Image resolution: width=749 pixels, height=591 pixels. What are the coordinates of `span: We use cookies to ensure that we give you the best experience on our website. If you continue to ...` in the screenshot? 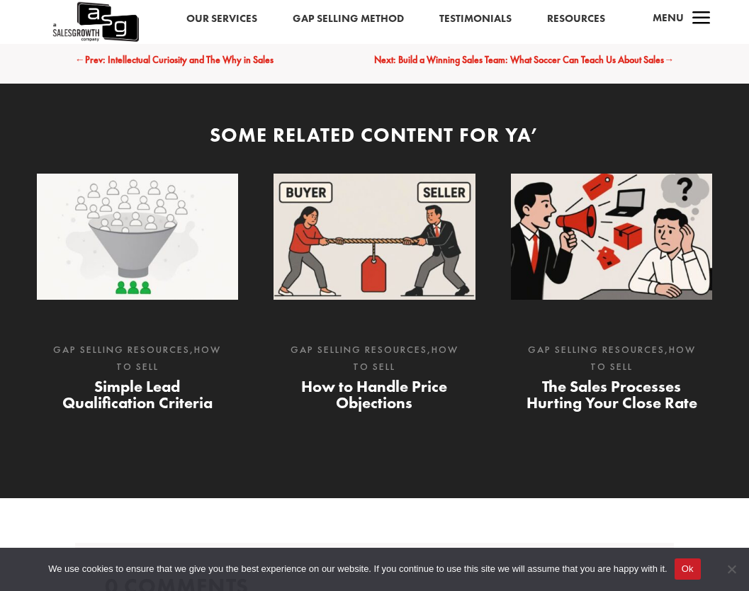 It's located at (357, 569).